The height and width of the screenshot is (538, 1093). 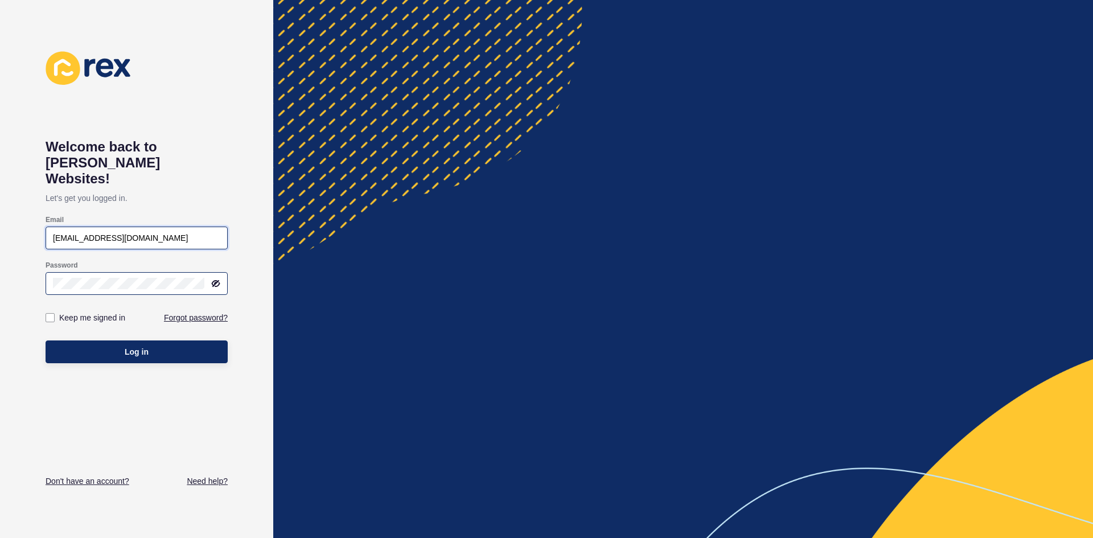 I want to click on a: Forgot password?, so click(x=196, y=318).